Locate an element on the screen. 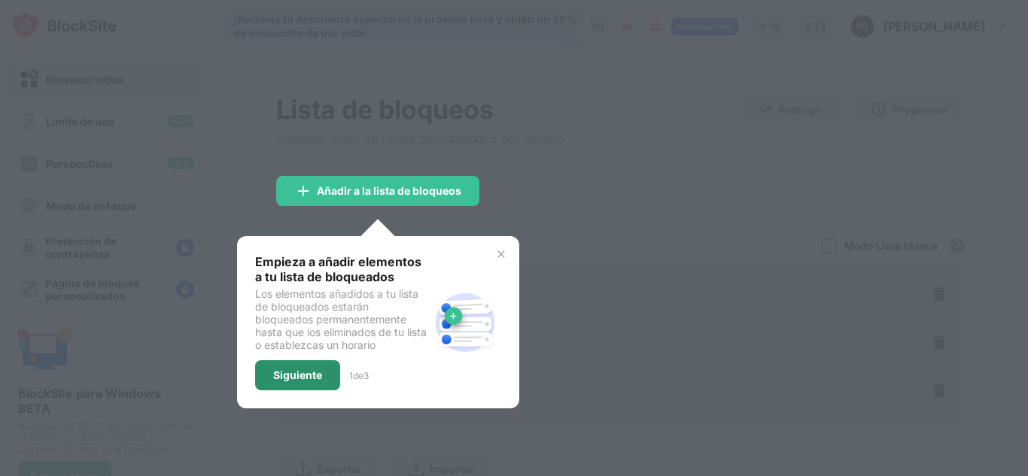  font: 1 is located at coordinates (351, 375).